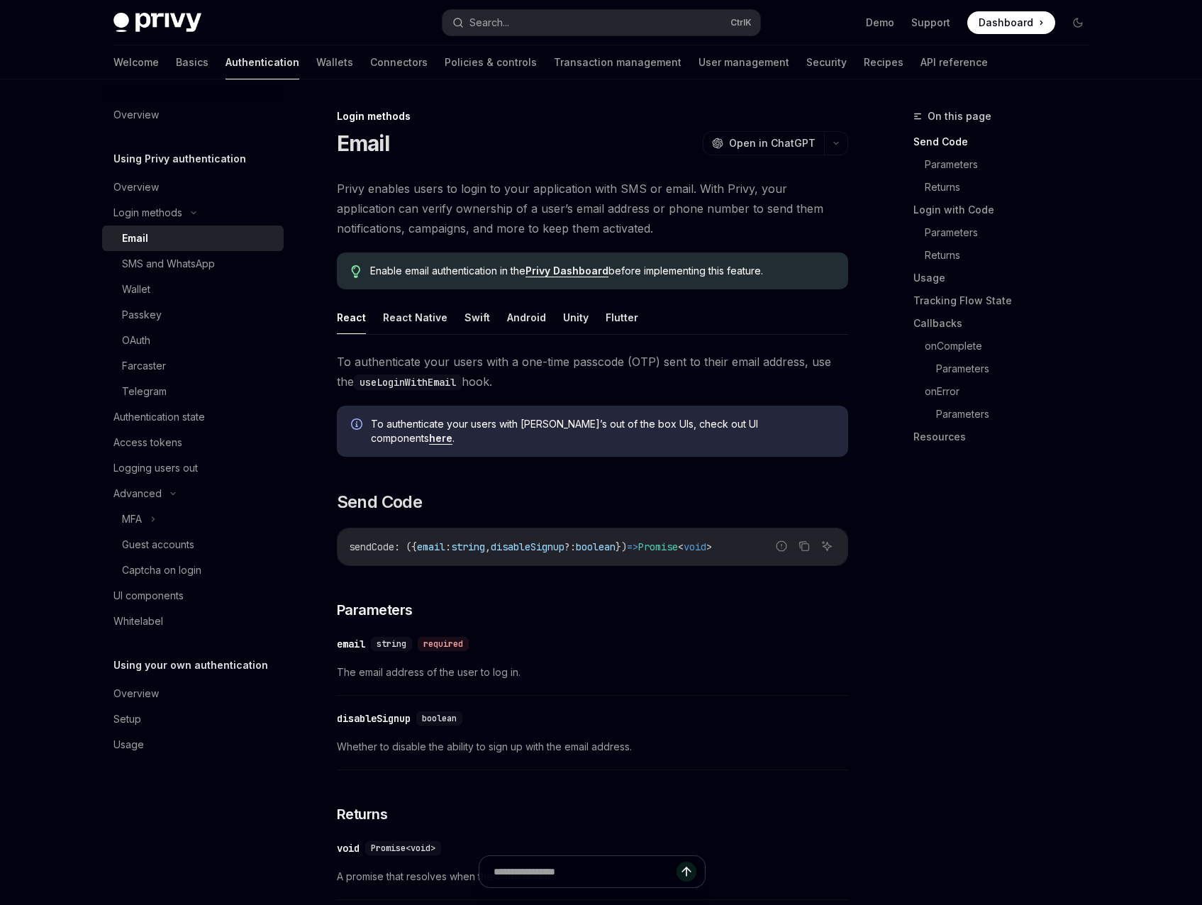  Describe the element at coordinates (827, 546) in the screenshot. I see `button: Ask AI` at that location.